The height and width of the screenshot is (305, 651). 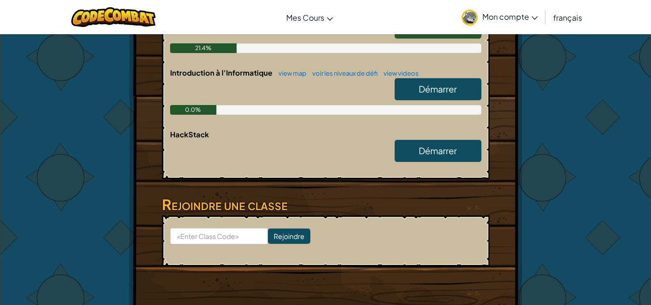 What do you see at coordinates (219, 236) in the screenshot?
I see `input: <Enter Class Code>` at bounding box center [219, 236].